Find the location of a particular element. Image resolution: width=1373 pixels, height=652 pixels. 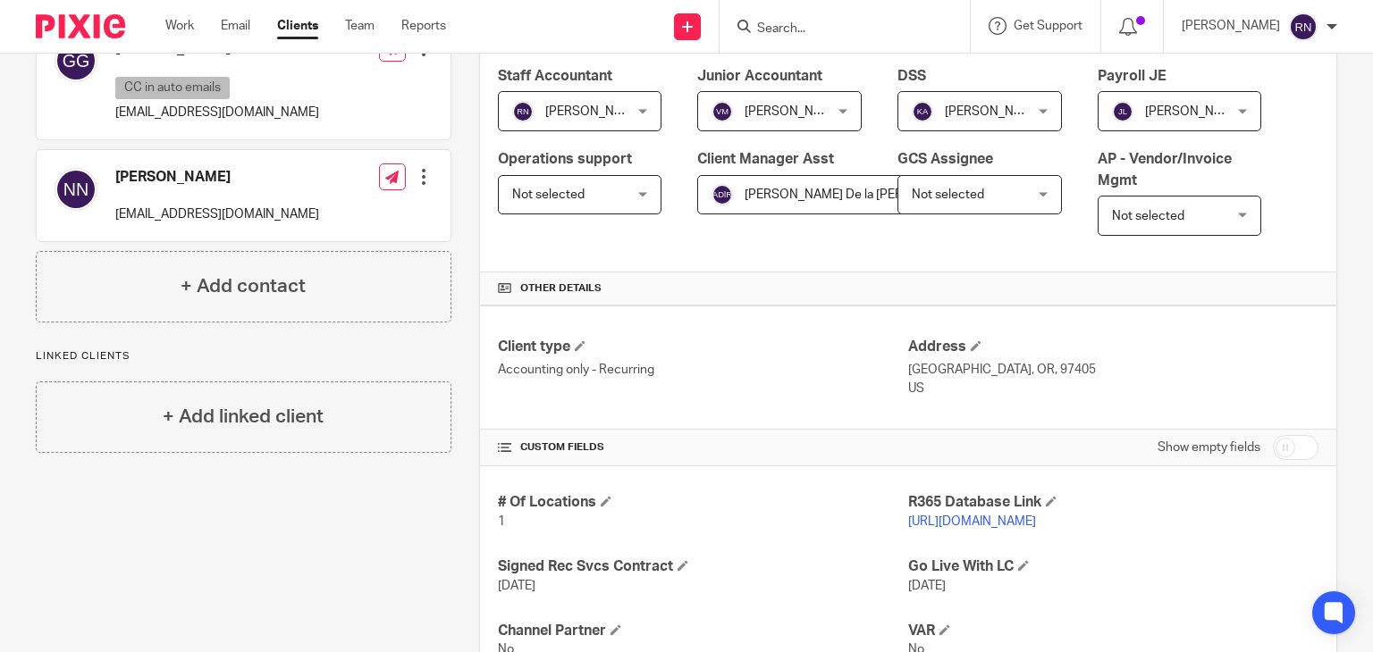

a: Email is located at coordinates (235, 26).